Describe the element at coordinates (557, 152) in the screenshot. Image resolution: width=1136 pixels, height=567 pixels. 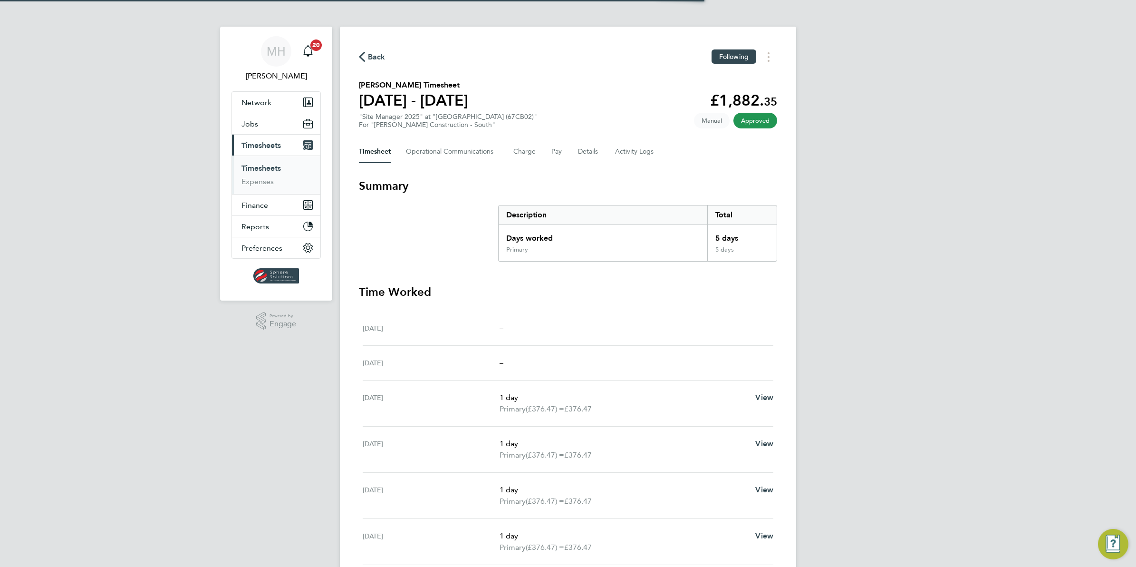
I see `button: Pay` at that location.